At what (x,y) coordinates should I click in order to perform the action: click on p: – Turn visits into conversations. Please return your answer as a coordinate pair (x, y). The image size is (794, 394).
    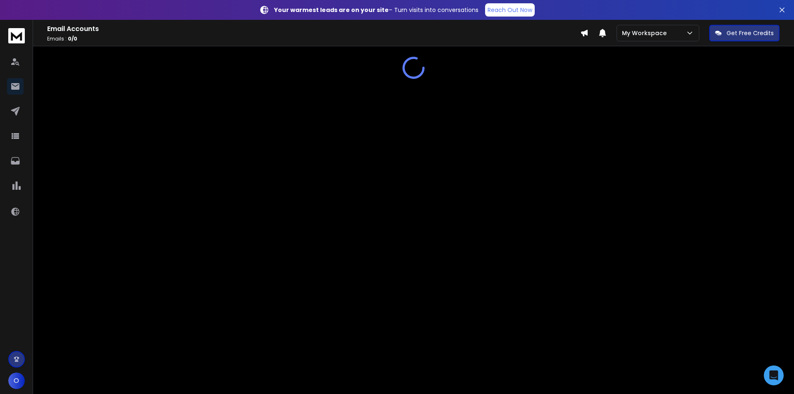
    Looking at the image, I should click on (376, 10).